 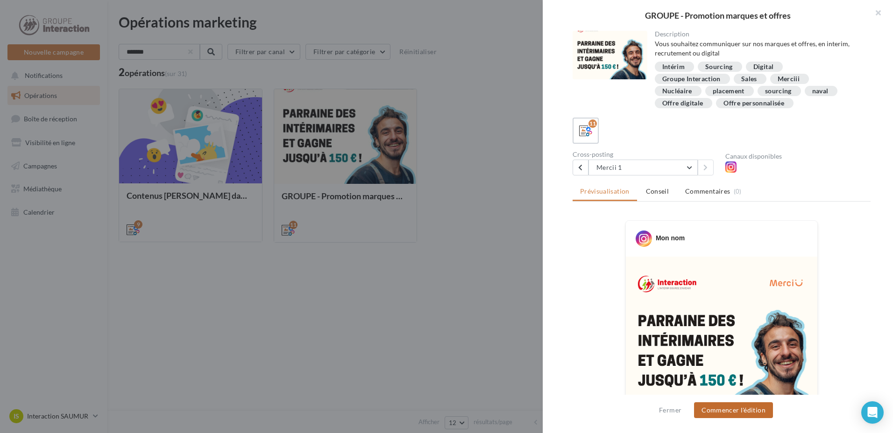 What do you see at coordinates (753, 103) in the screenshot?
I see `div: Offre personnalisée` at bounding box center [753, 103].